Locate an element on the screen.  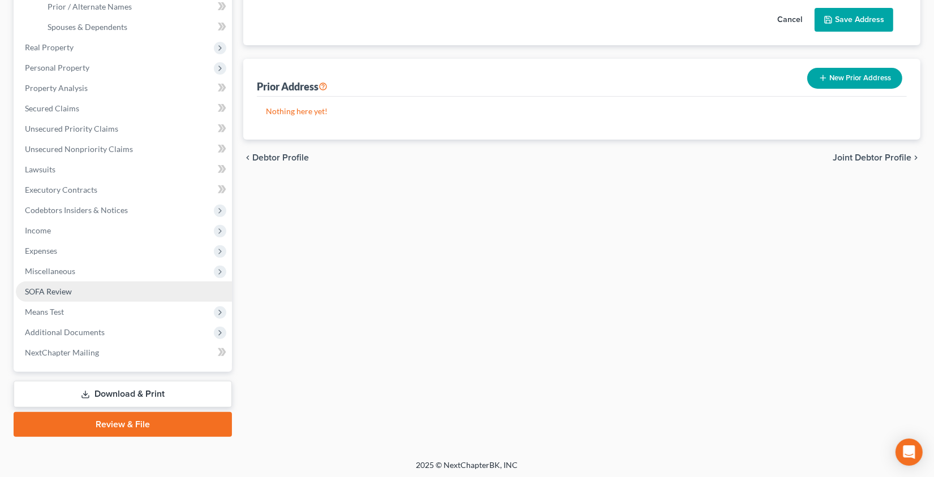
a: Review & File is located at coordinates (123, 425).